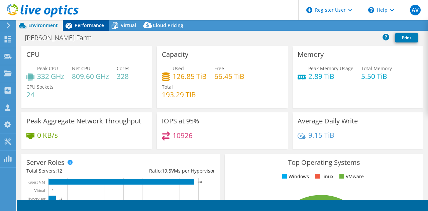  What do you see at coordinates (376, 68) in the screenshot?
I see `span: Total Memory` at bounding box center [376, 68].